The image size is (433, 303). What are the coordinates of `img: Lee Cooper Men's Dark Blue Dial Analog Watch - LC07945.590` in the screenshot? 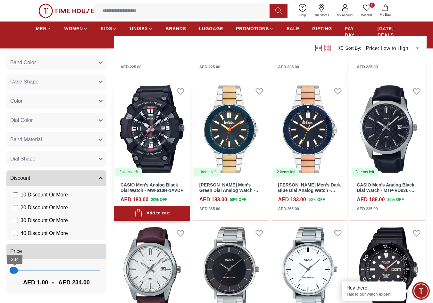 It's located at (310, 129).